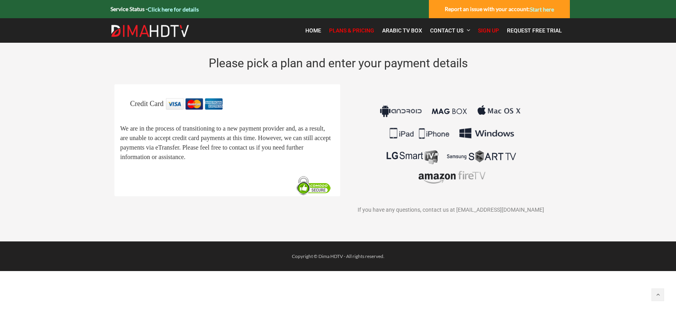 This screenshot has width=676, height=313. I want to click on span: Home, so click(313, 31).